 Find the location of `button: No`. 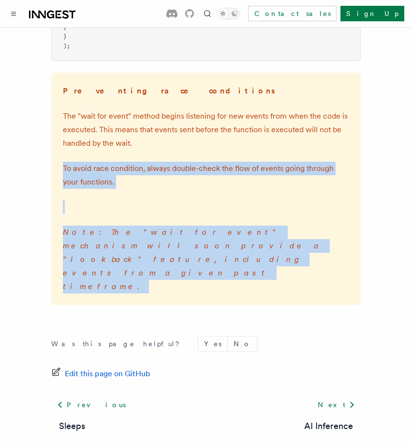

button: No is located at coordinates (242, 344).